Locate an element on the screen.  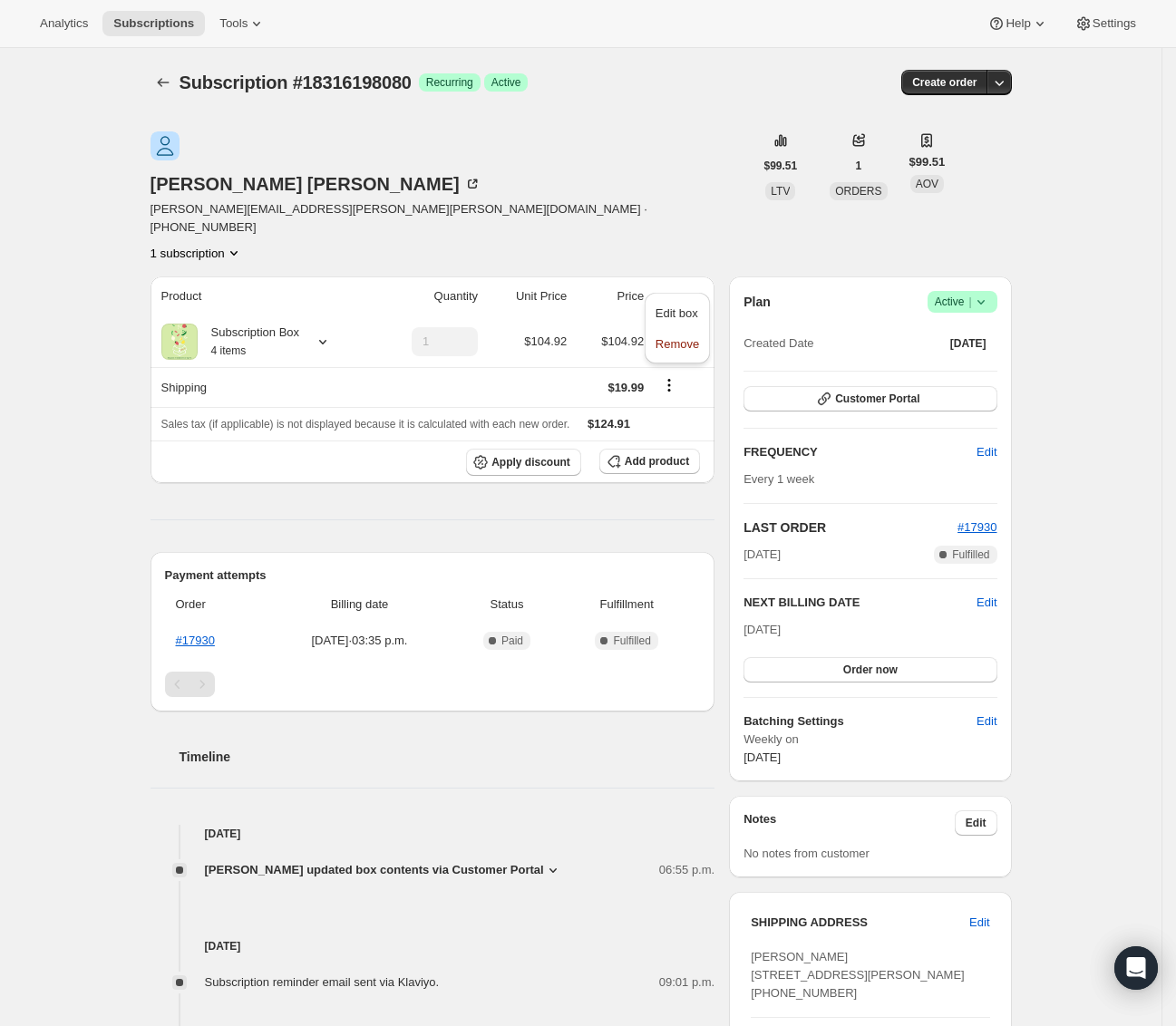
span: Recurring is located at coordinates (450, 83).